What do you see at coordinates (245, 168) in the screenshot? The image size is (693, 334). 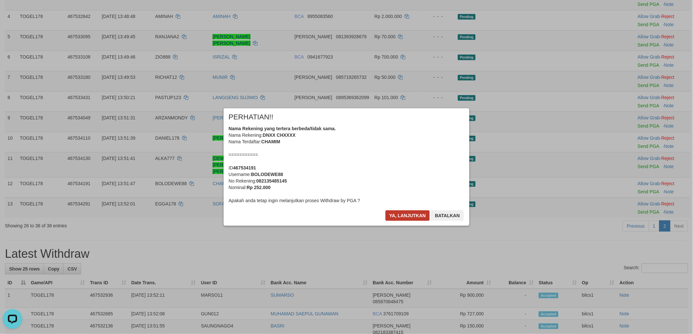 I see `b: 467534191` at bounding box center [245, 168].